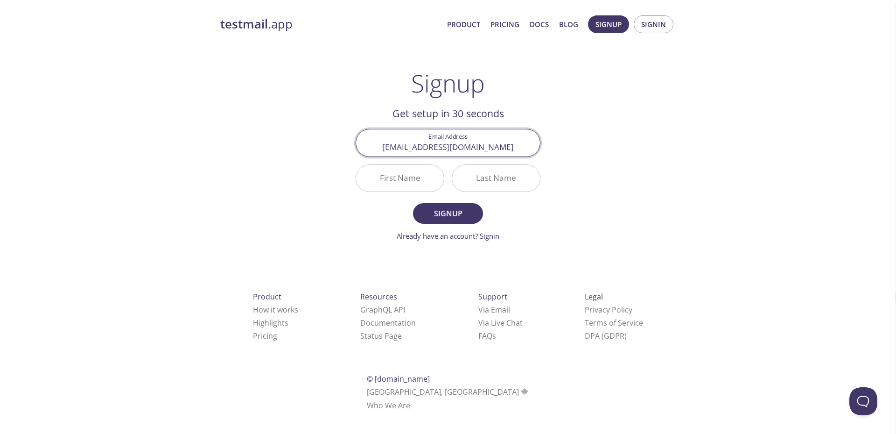 The height and width of the screenshot is (434, 896). What do you see at coordinates (388, 323) in the screenshot?
I see `a: Documentation` at bounding box center [388, 323].